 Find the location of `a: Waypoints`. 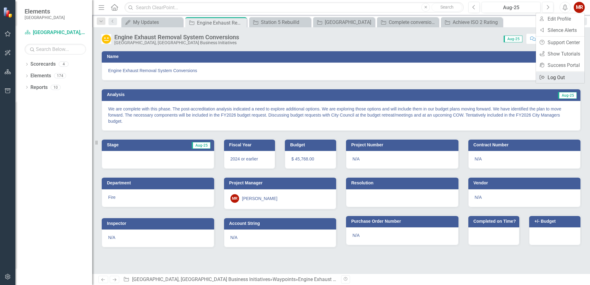

a: Waypoints is located at coordinates (284, 279).